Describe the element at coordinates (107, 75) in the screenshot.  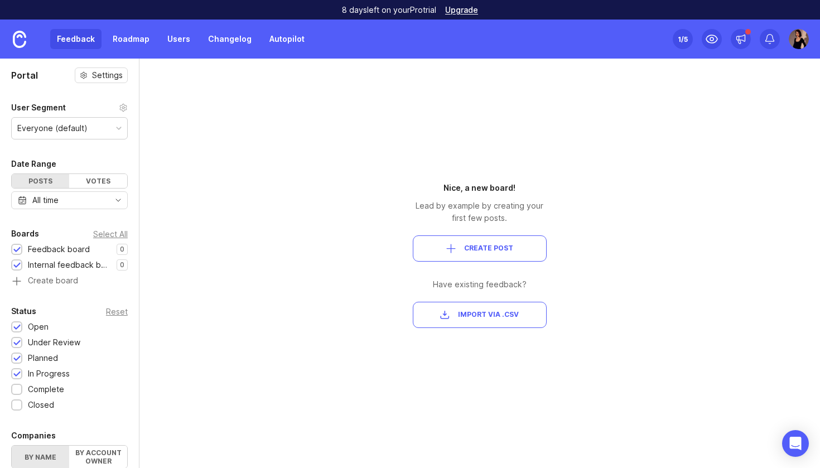
I see `span: Settings` at that location.